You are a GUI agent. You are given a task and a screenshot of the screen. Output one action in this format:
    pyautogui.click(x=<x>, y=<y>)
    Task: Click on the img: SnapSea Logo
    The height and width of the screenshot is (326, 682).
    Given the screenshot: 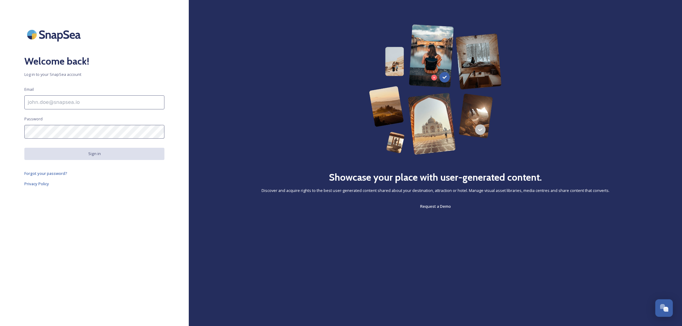 What is the action you would take?
    pyautogui.click(x=55, y=34)
    